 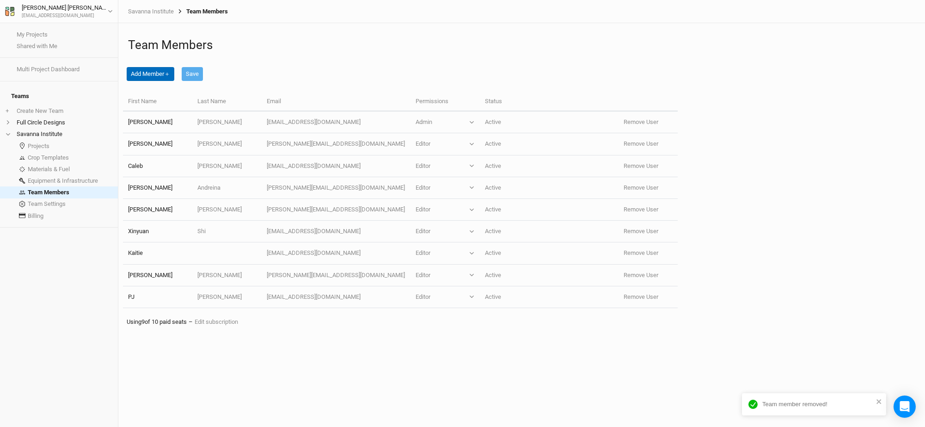 I want to click on a: Savanna Institute, so click(x=151, y=12).